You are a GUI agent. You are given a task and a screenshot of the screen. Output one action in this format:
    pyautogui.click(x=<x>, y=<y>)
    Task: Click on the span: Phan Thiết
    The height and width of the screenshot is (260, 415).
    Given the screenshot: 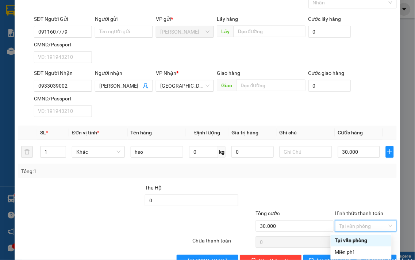 What is the action you would take?
    pyautogui.click(x=185, y=32)
    